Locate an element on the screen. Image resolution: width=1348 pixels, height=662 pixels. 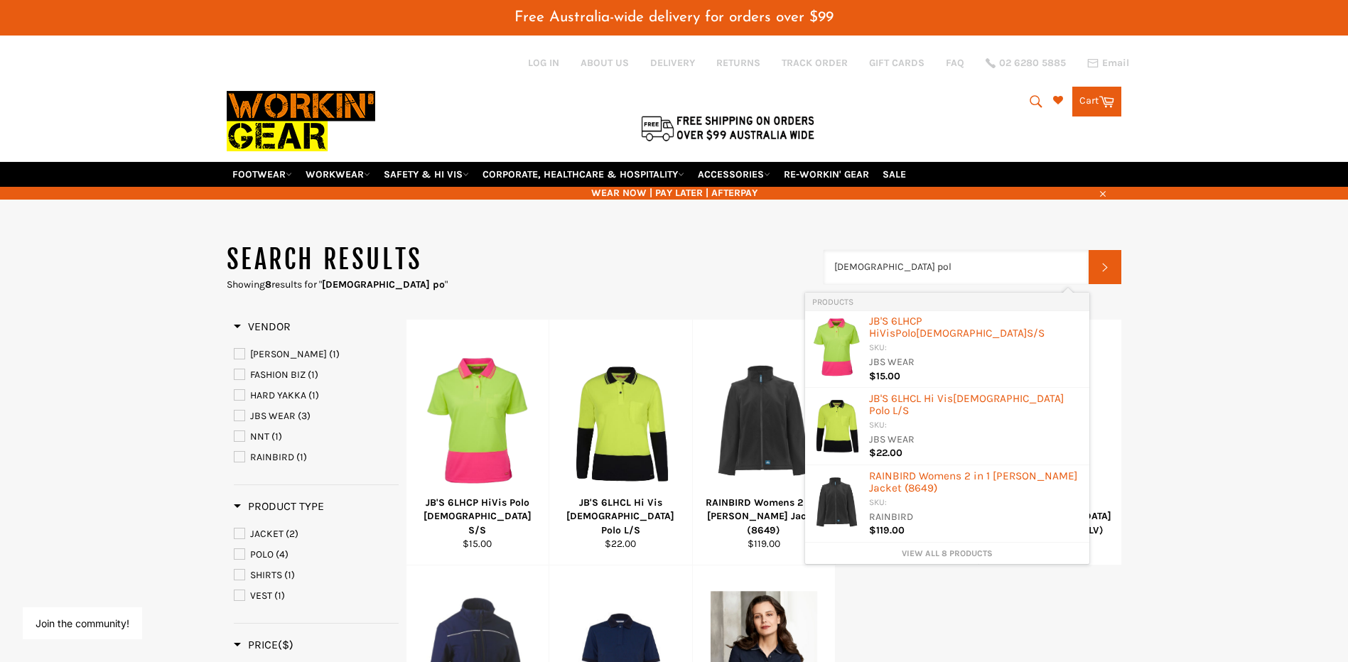
a: NNT is located at coordinates (316, 437).